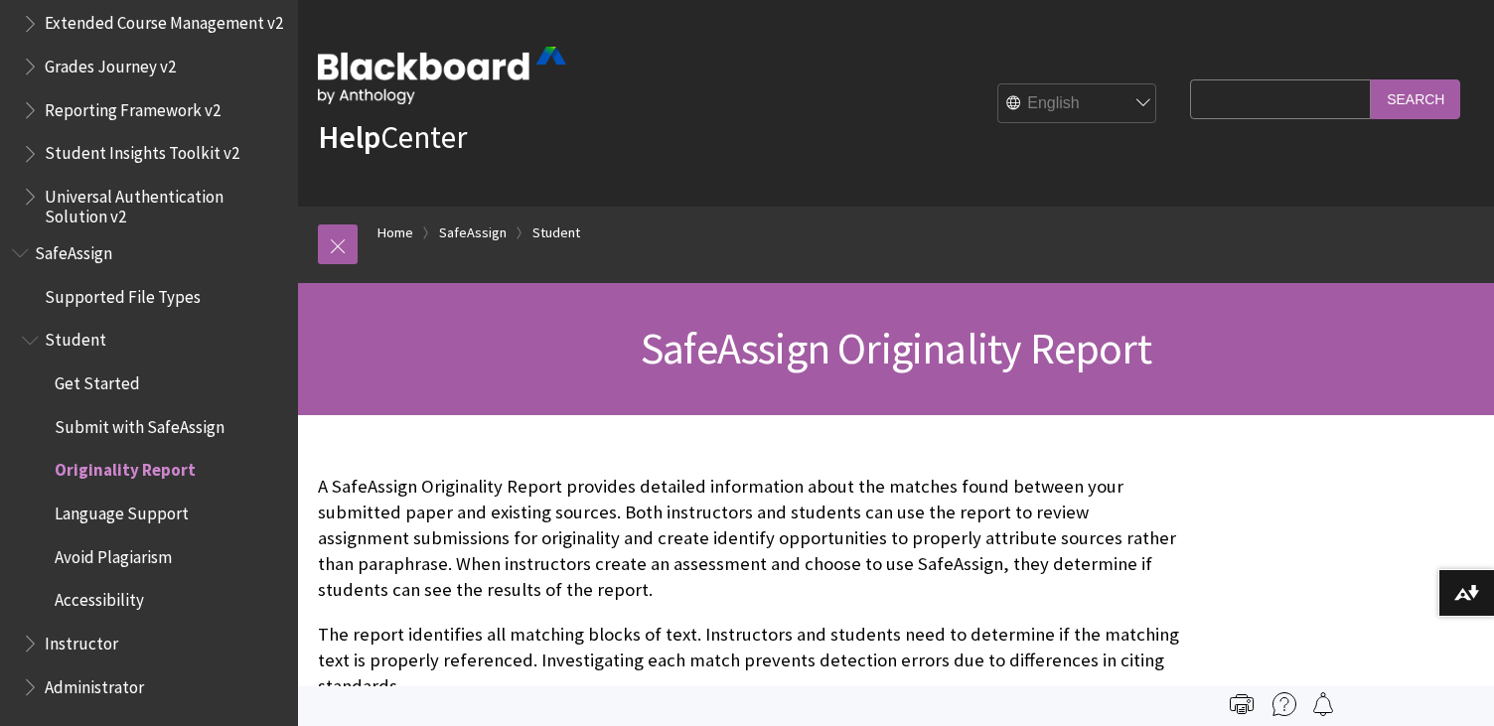 Image resolution: width=1494 pixels, height=726 pixels. What do you see at coordinates (97, 379) in the screenshot?
I see `span: Get Started` at bounding box center [97, 379].